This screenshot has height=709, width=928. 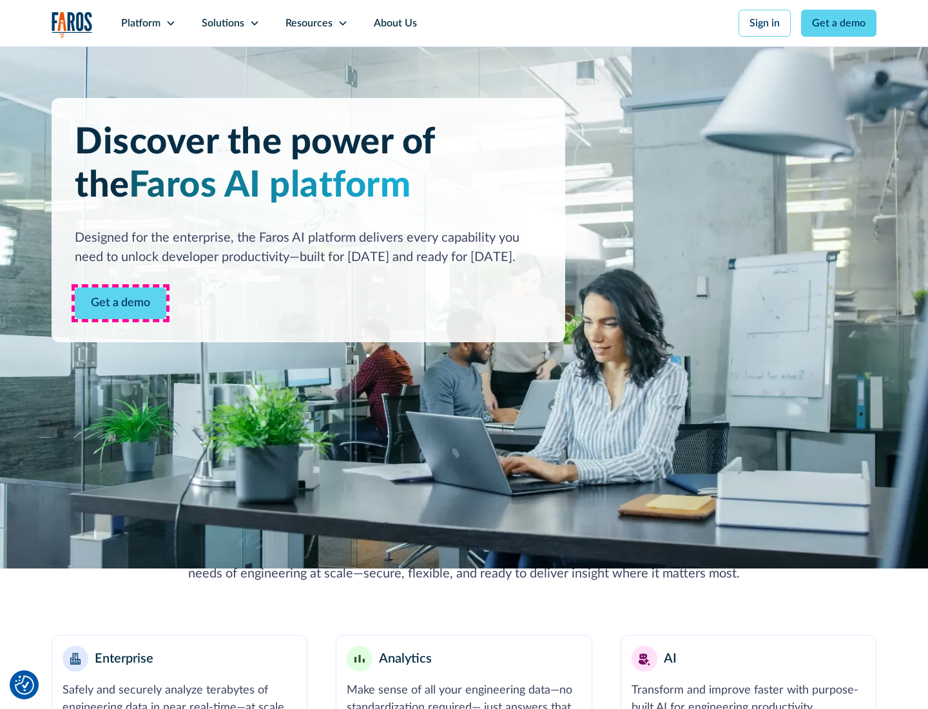 I want to click on div: Designed for the enterprise, the Faros AI platform delivers every capability you need to unlock d..., so click(x=308, y=248).